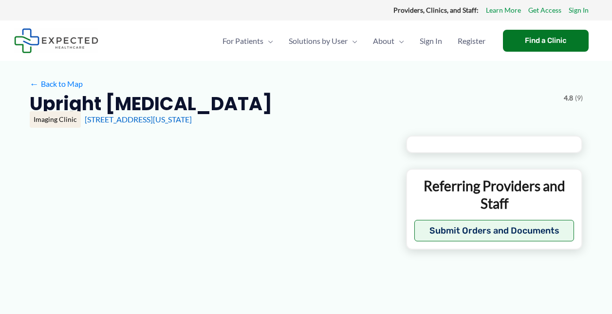 This screenshot has height=314, width=612. Describe the element at coordinates (56, 84) in the screenshot. I see `a: ←Back to Map` at that location.